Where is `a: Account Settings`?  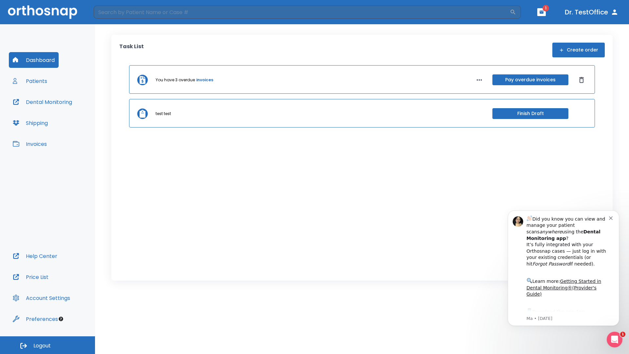 a: Account Settings is located at coordinates (41, 298).